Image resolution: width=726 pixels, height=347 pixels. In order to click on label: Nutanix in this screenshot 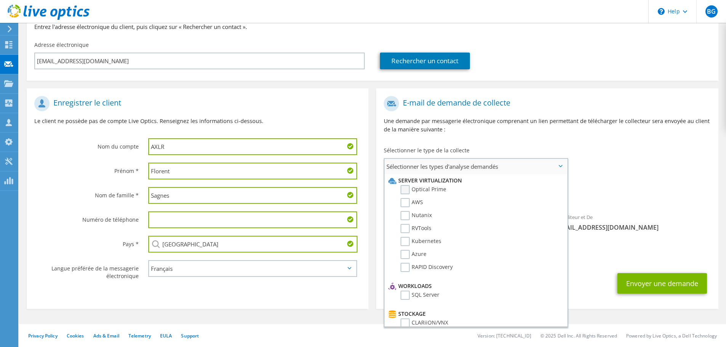, I will do `click(416, 216)`.